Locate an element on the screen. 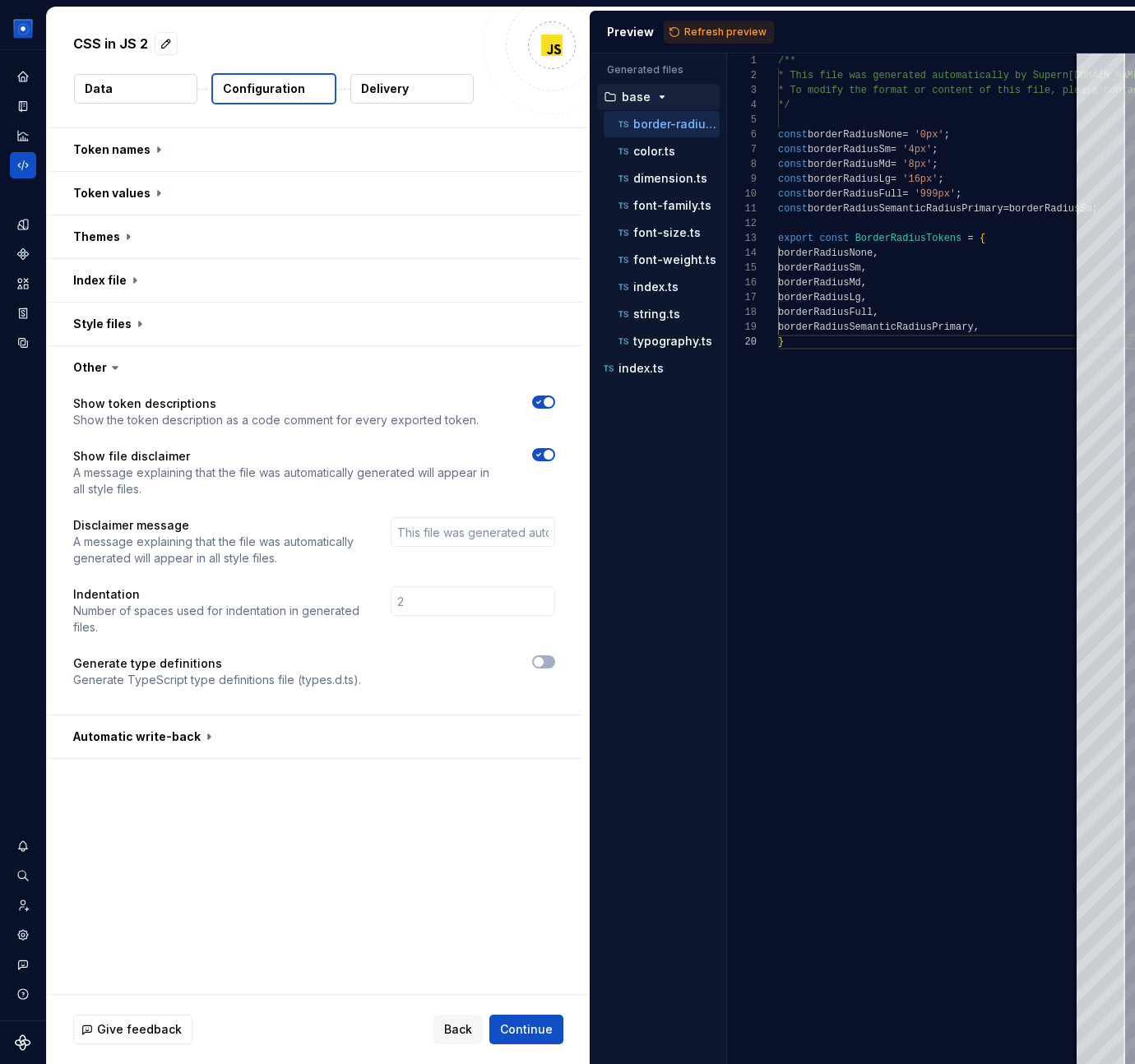 This screenshot has width=1135, height=1064. button: dimension.ts is located at coordinates (662, 178).